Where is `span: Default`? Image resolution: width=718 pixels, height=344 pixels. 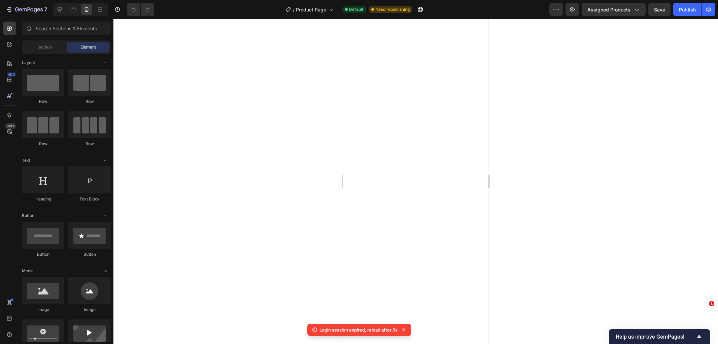 span: Default is located at coordinates (356, 9).